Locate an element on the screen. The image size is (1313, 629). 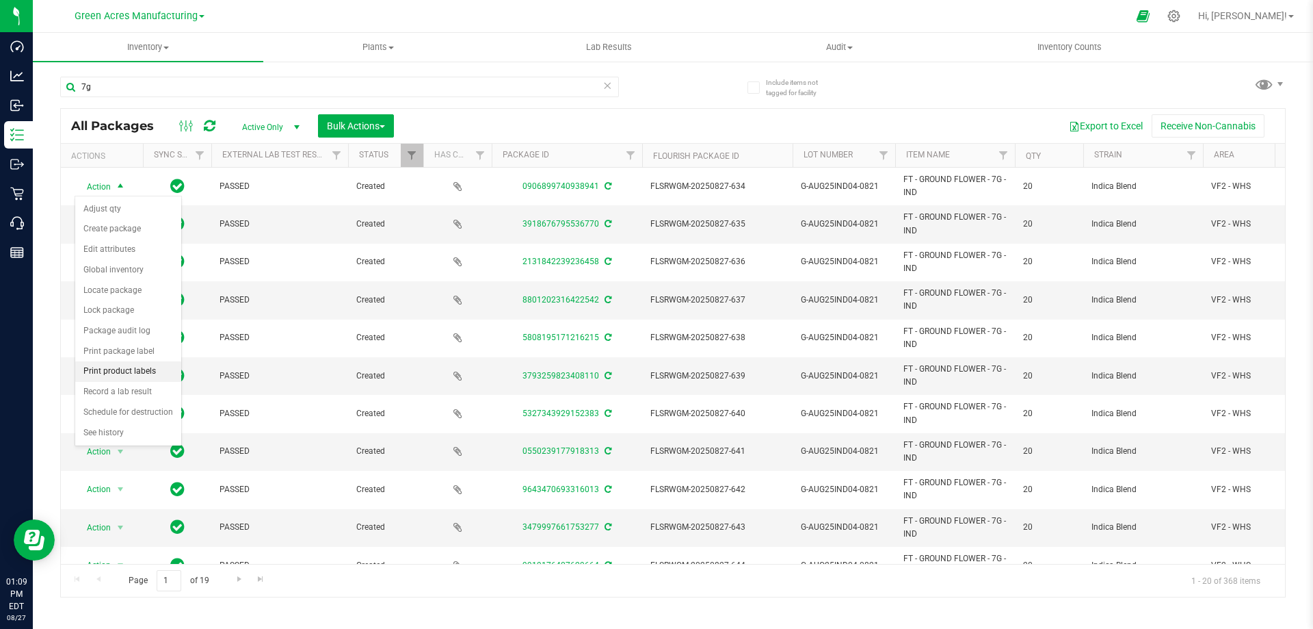
a: Qty is located at coordinates (1034, 156).